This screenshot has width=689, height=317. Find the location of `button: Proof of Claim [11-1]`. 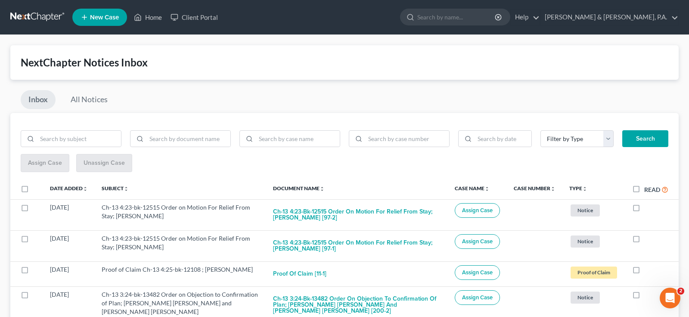

button: Proof of Claim [11-1] is located at coordinates (300, 274).